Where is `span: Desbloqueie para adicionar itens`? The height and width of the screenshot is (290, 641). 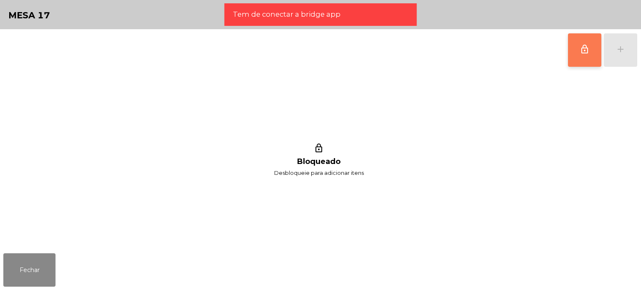 span: Desbloqueie para adicionar itens is located at coordinates (319, 173).